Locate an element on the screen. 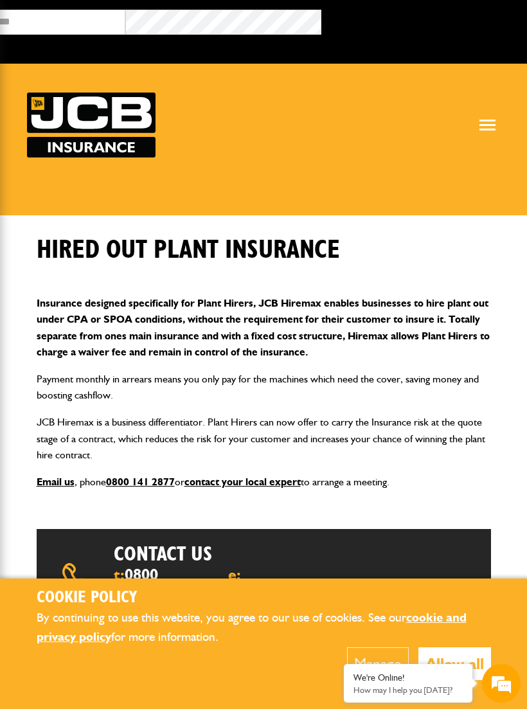 The height and width of the screenshot is (709, 527). img: JCB Insurance Services logo is located at coordinates (91, 125).